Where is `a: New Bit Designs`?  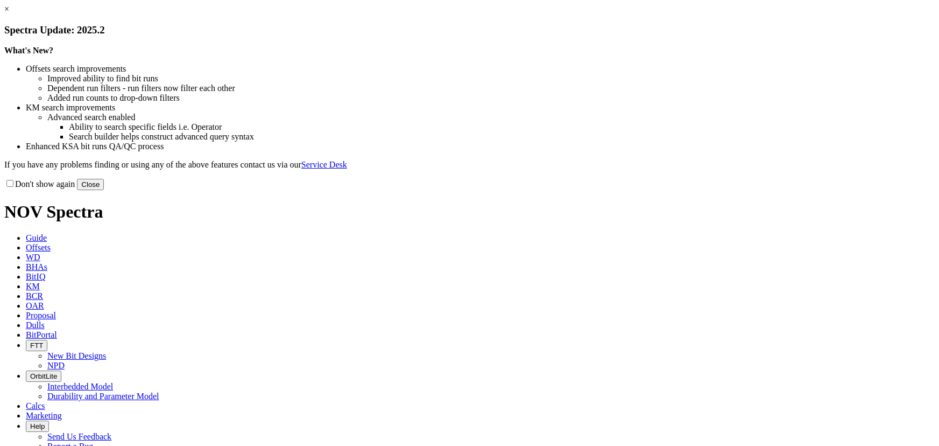 a: New Bit Designs is located at coordinates (76, 355).